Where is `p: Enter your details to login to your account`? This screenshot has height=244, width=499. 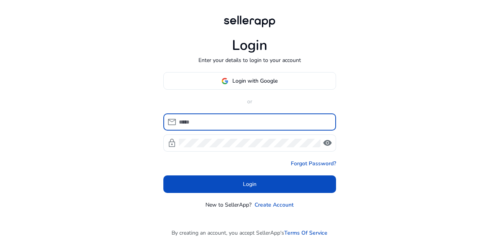
p: Enter your details to login to your account is located at coordinates (249, 60).